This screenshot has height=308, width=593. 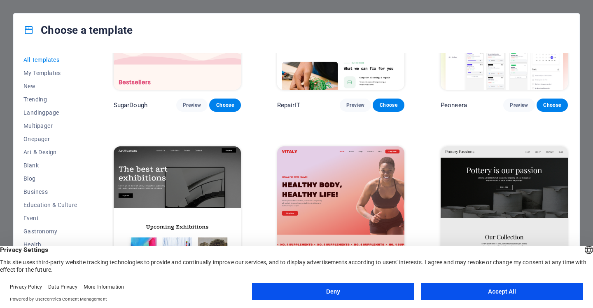 What do you see at coordinates (50, 139) in the screenshot?
I see `span: Onepager` at bounding box center [50, 139].